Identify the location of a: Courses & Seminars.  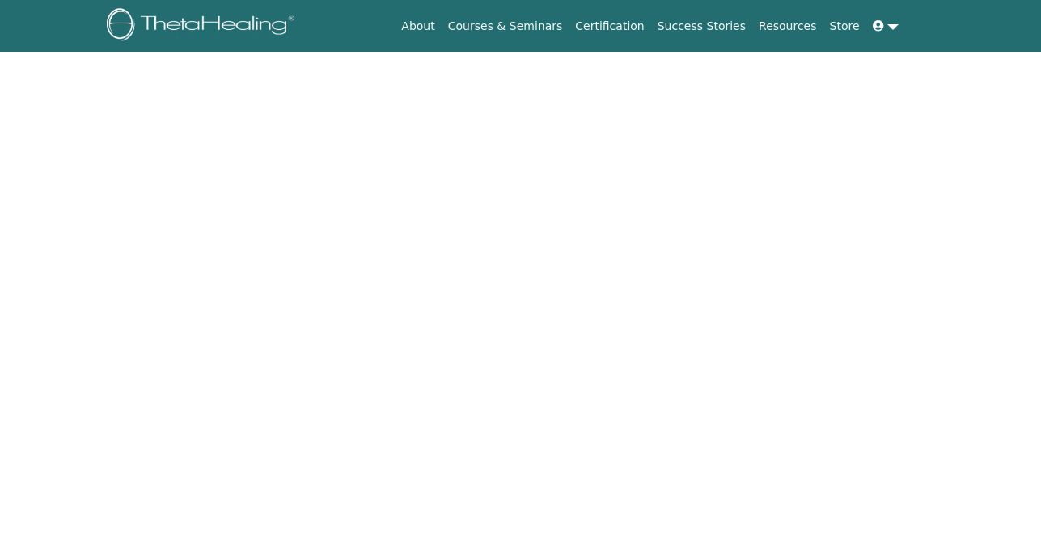
(506, 26).